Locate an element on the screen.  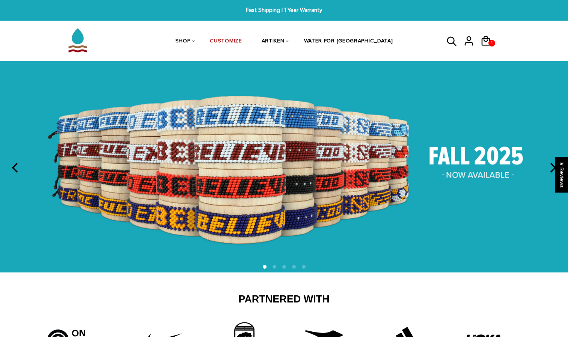
a: CUSTOMIZE is located at coordinates (226, 42).